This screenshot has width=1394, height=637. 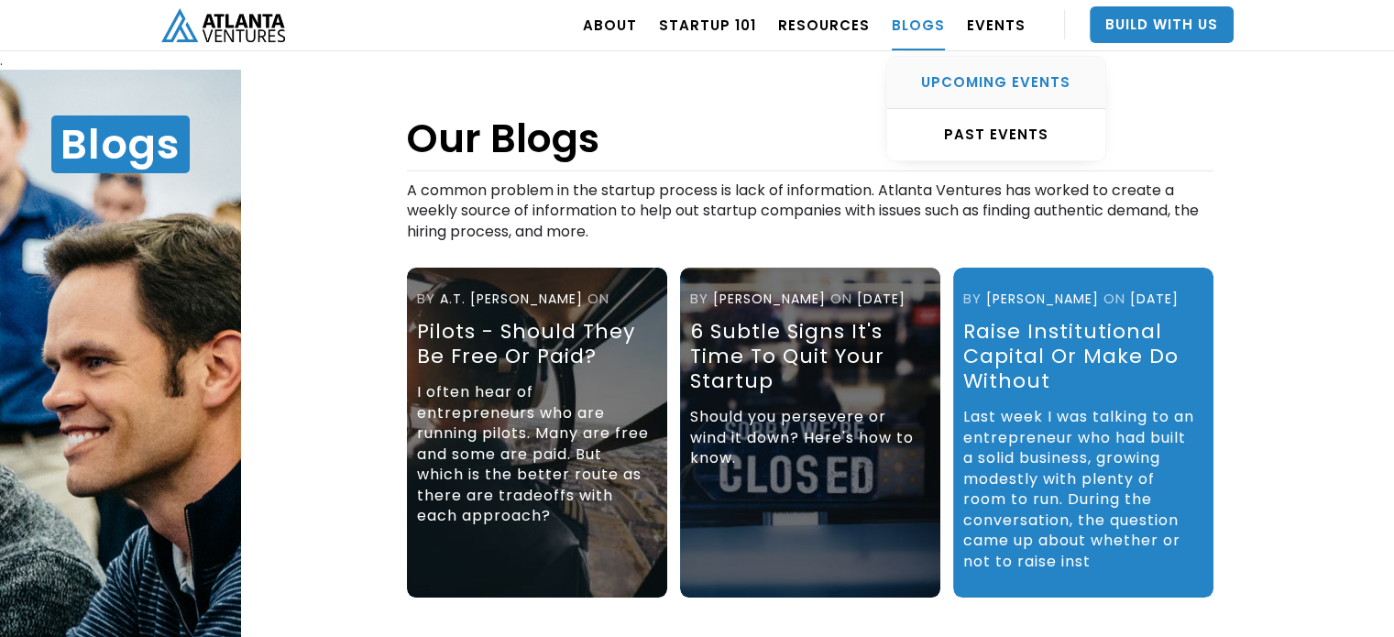 I want to click on div: PAST EVENTS, so click(x=996, y=135).